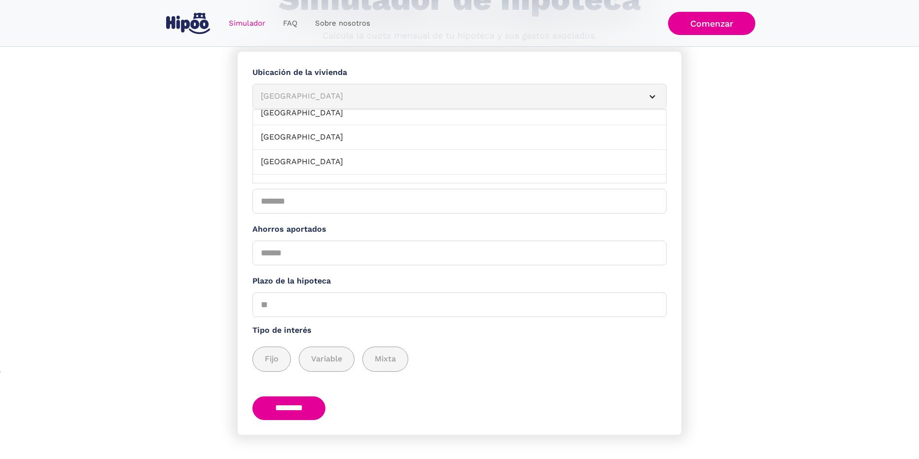 The height and width of the screenshot is (459, 919). What do you see at coordinates (326, 359) in the screenshot?
I see `span: Variable` at bounding box center [326, 359].